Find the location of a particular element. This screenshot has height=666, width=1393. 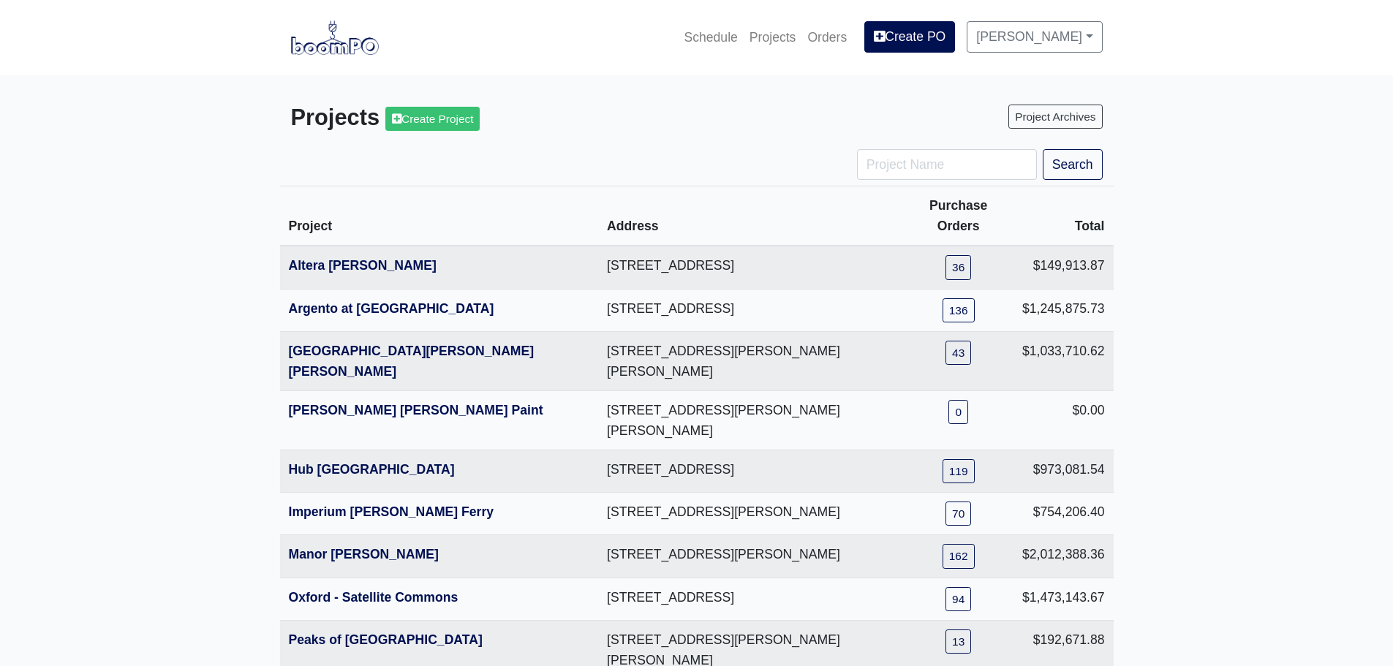

a: Project Archives is located at coordinates (1055, 116).